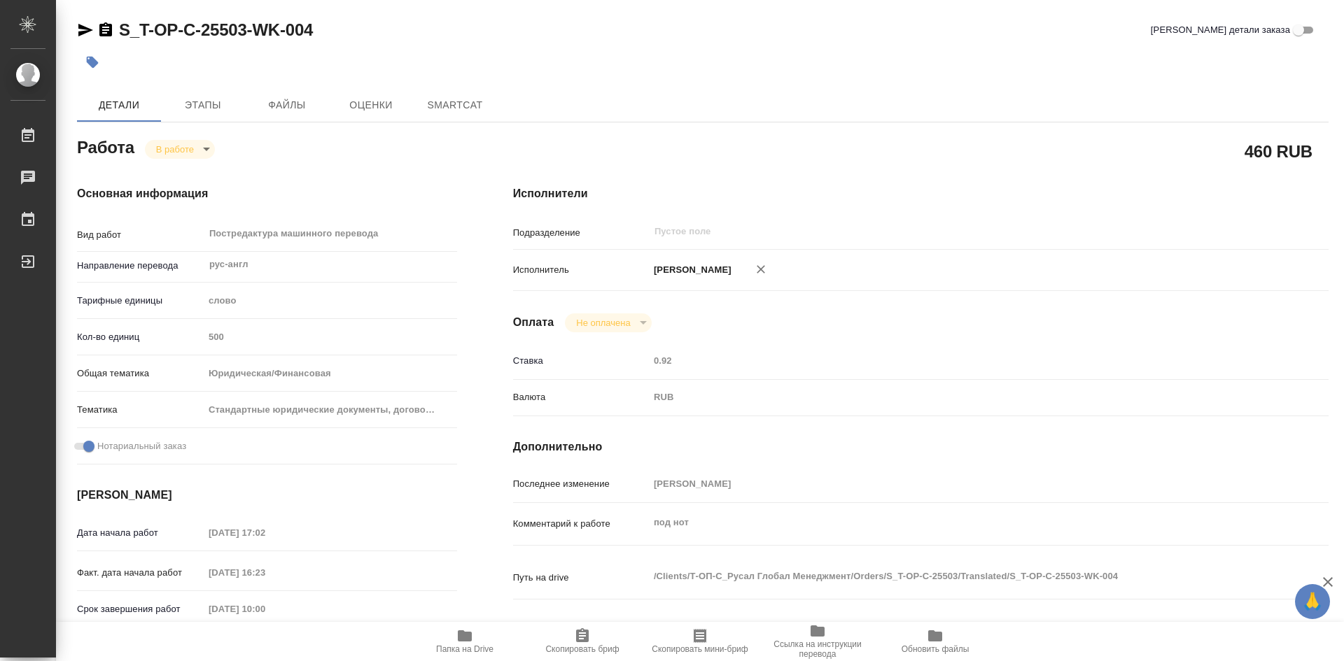 Image resolution: width=1344 pixels, height=661 pixels. I want to click on h4: Основная информация, so click(267, 194).